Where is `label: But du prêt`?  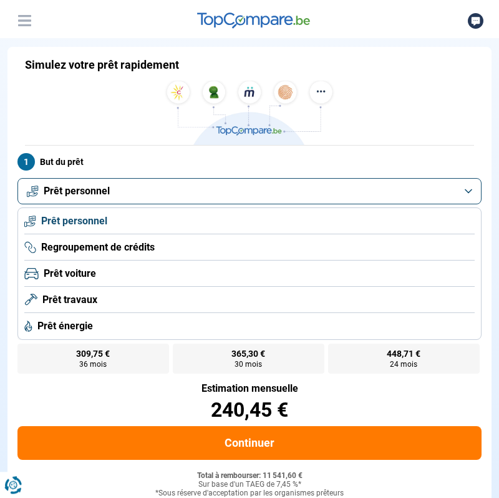
label: But du prêt is located at coordinates (250, 162).